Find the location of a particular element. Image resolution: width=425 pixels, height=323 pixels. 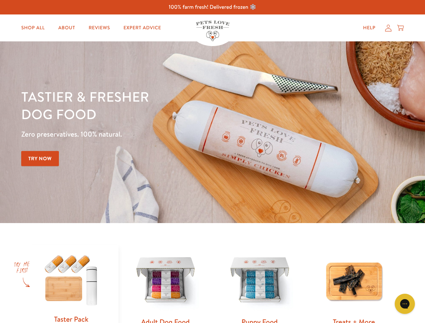

h1: Tastier & fresher dog food is located at coordinates (149, 105).